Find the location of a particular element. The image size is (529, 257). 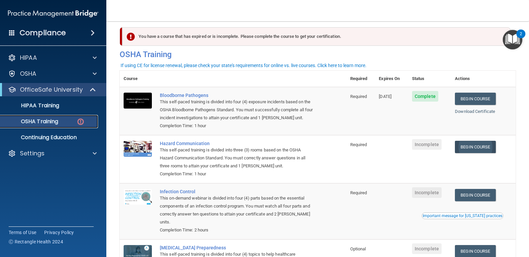

a: Infection Control is located at coordinates (236, 192).